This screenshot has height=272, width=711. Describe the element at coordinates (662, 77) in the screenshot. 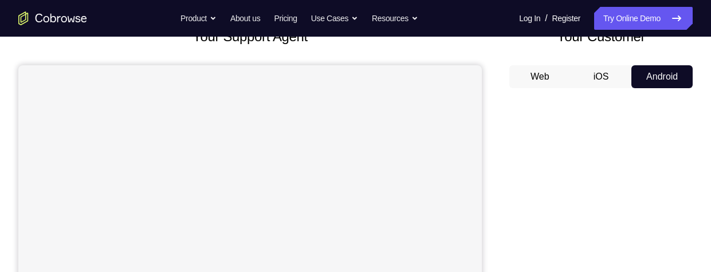

I see `button: Android` at that location.